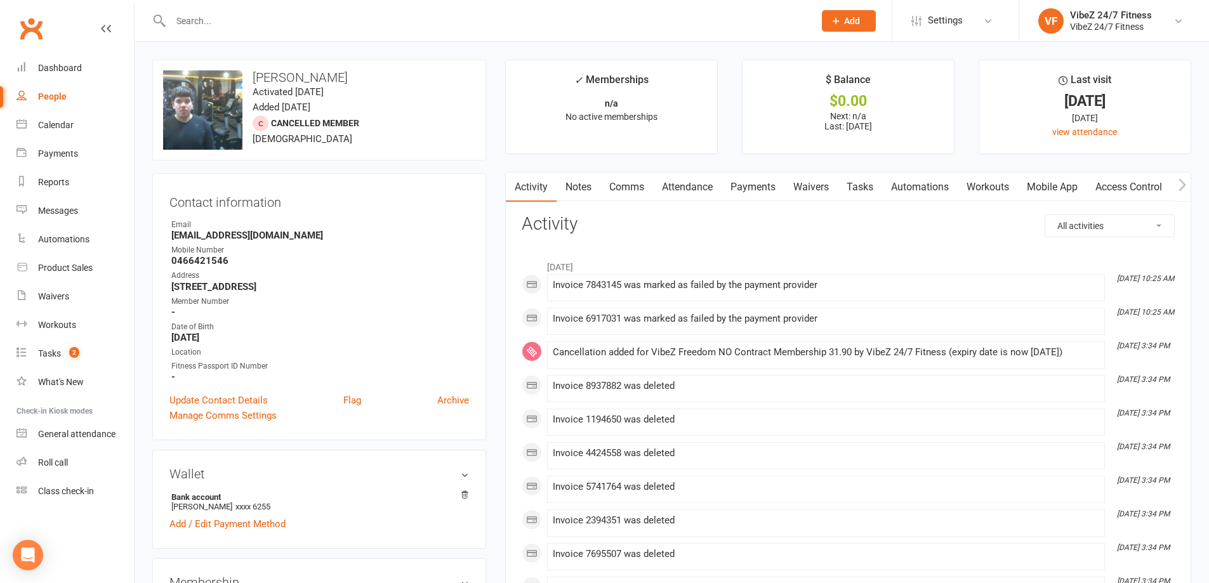 The image size is (1209, 583). I want to click on div: Invoice 1194650 was deleted, so click(826, 419).